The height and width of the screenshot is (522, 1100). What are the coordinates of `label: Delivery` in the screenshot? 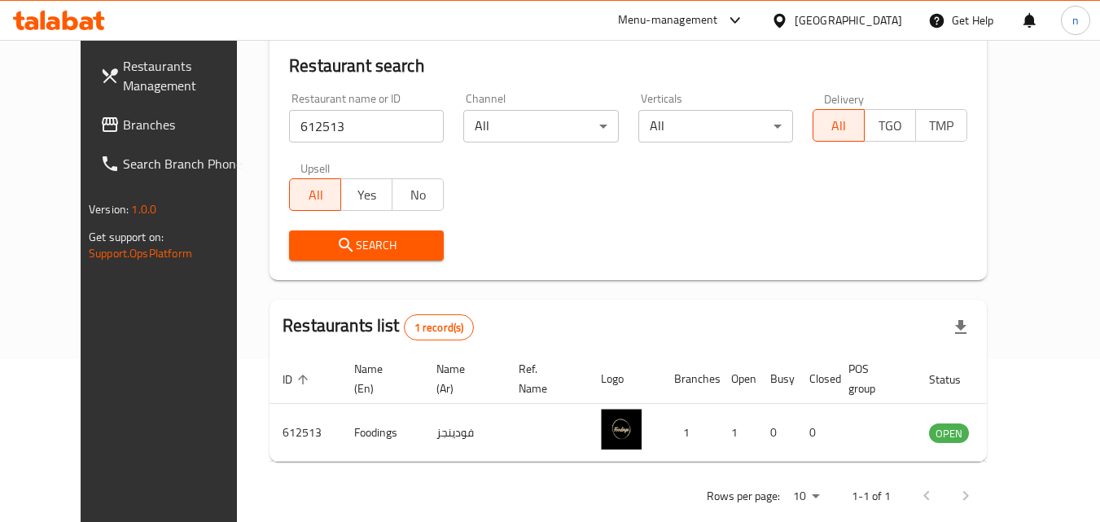 It's located at (844, 98).